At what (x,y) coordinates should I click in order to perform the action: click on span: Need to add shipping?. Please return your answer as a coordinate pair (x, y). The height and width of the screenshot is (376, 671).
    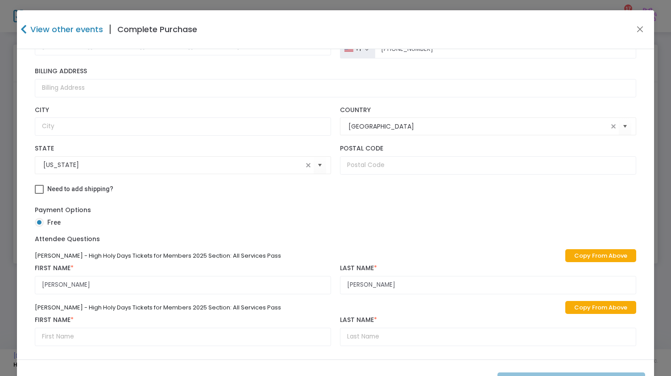
    Looking at the image, I should click on (80, 189).